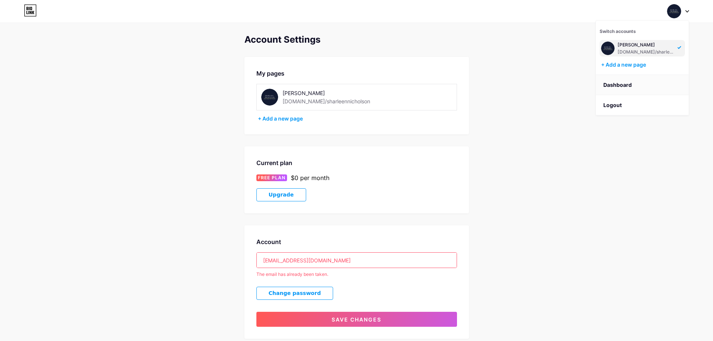  What do you see at coordinates (295, 293) in the screenshot?
I see `span: Change password` at bounding box center [295, 293].